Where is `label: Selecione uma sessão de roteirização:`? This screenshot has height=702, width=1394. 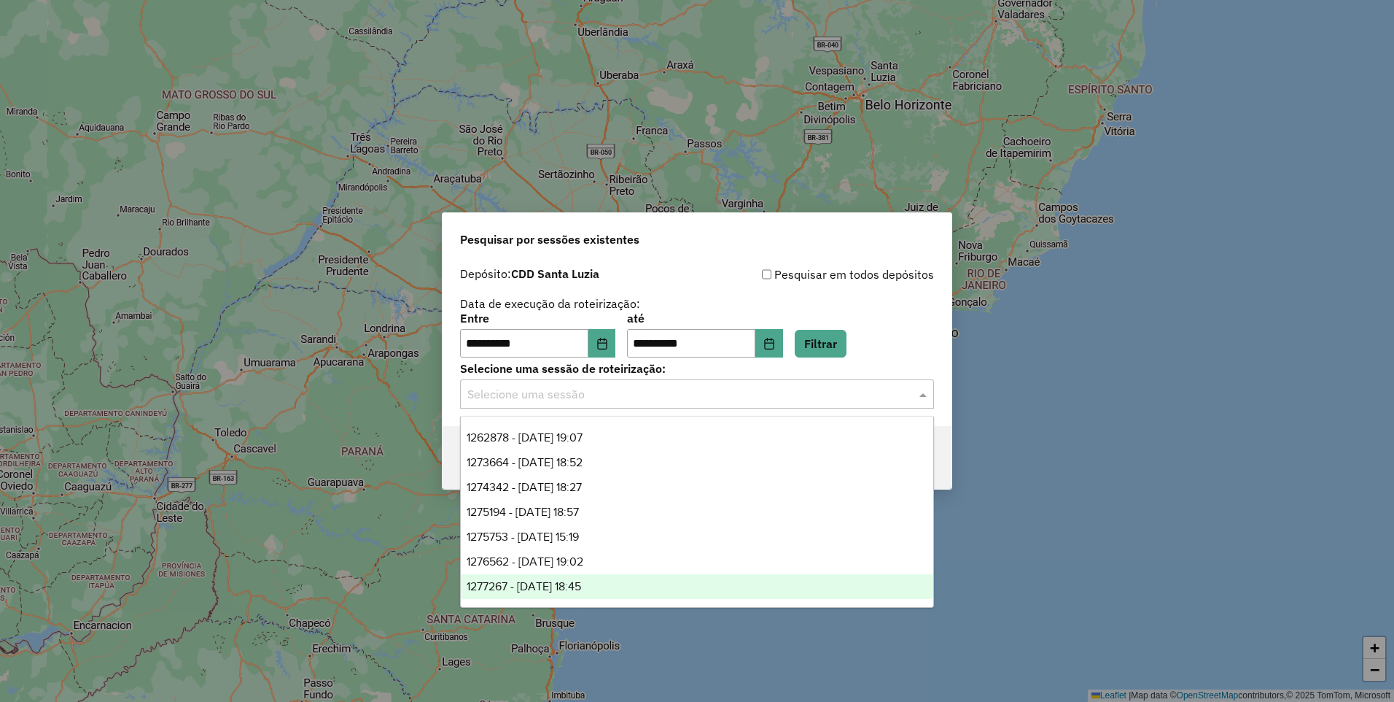 label: Selecione uma sessão de roteirização: is located at coordinates (697, 368).